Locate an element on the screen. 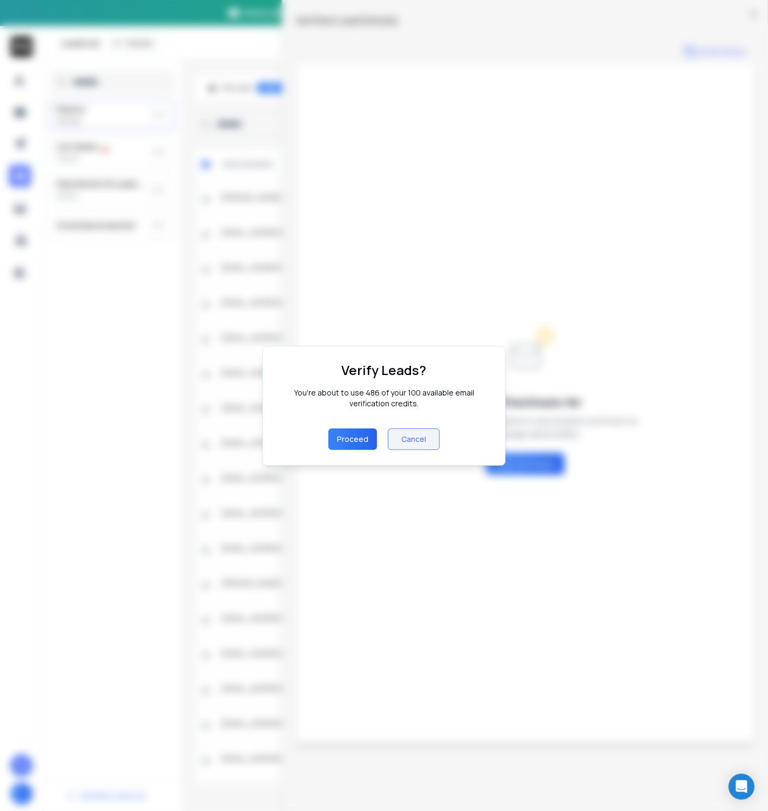 The image size is (768, 811). span: 486 is located at coordinates (373, 393).